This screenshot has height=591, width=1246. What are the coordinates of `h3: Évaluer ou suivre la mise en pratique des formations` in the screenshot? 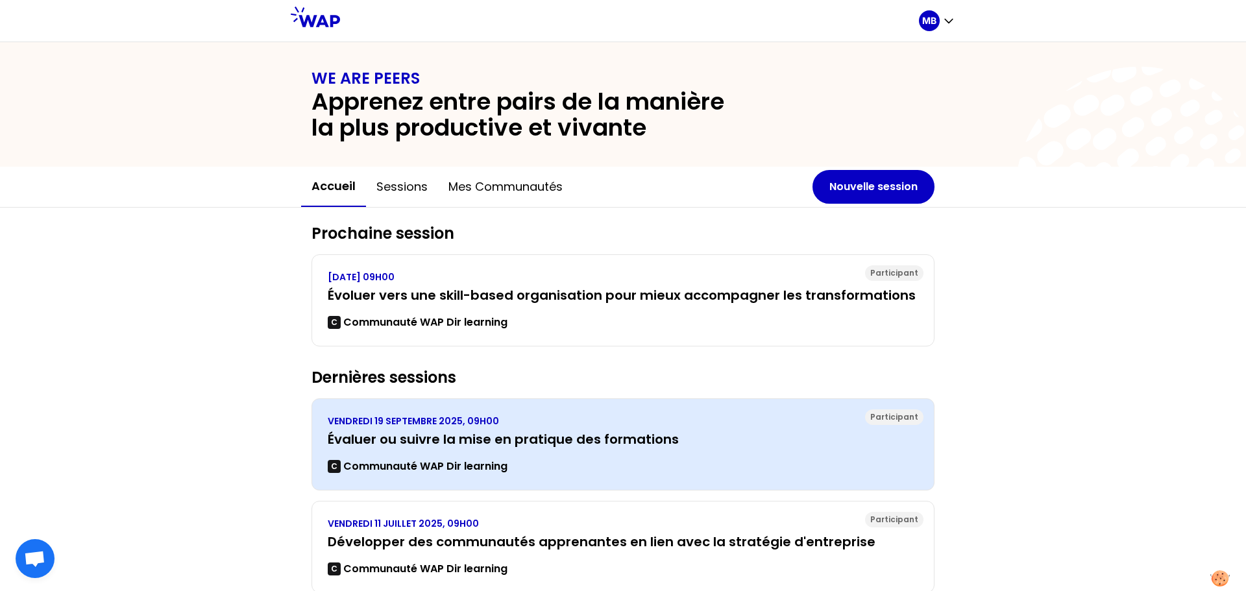 It's located at (623, 439).